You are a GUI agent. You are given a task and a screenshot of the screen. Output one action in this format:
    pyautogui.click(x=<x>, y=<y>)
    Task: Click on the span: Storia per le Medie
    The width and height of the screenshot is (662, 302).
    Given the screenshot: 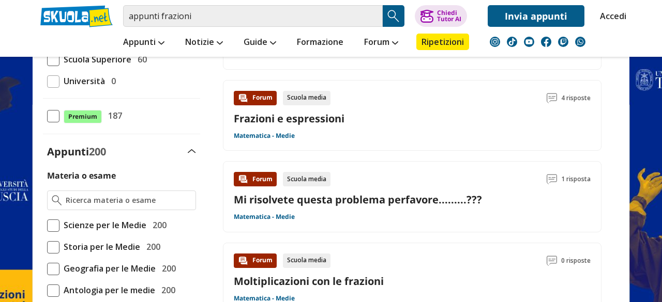 What is the action you would take?
    pyautogui.click(x=100, y=247)
    